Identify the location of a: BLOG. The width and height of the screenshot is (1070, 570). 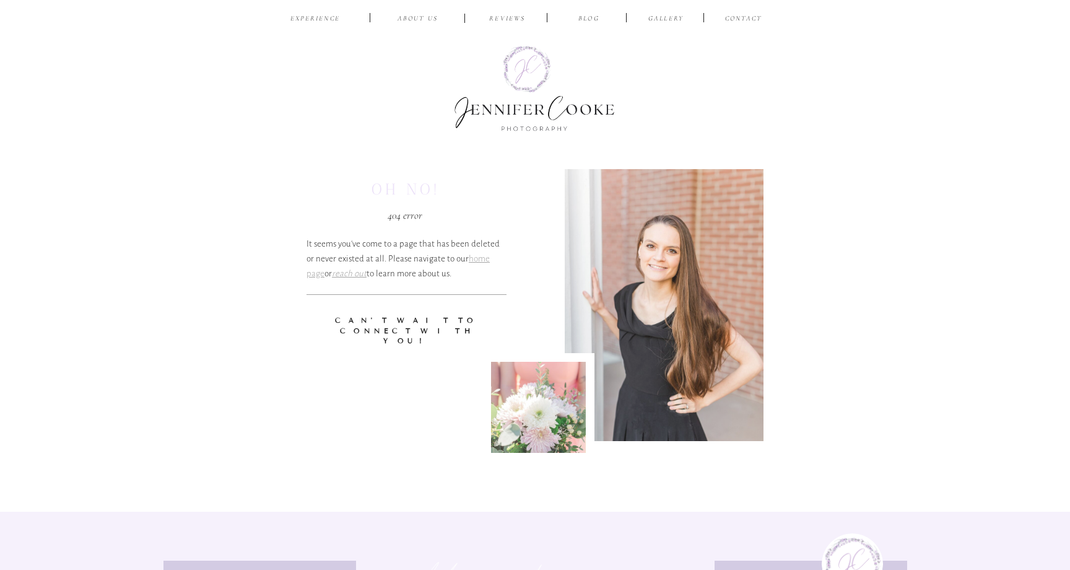
(589, 19).